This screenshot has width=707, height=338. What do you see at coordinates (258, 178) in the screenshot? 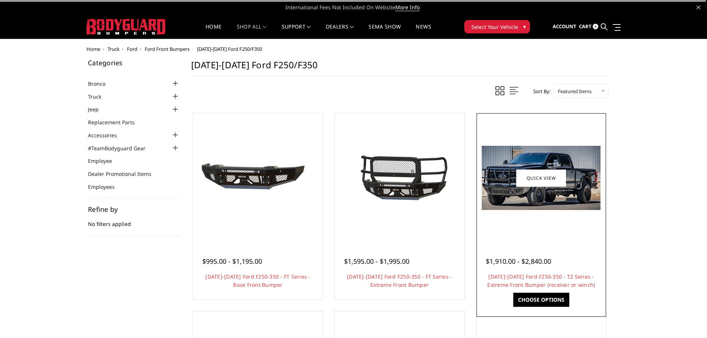
I see `img: 2023-2025 Ford F250-350 - FT Series - Base Front Bumper` at bounding box center [258, 178].